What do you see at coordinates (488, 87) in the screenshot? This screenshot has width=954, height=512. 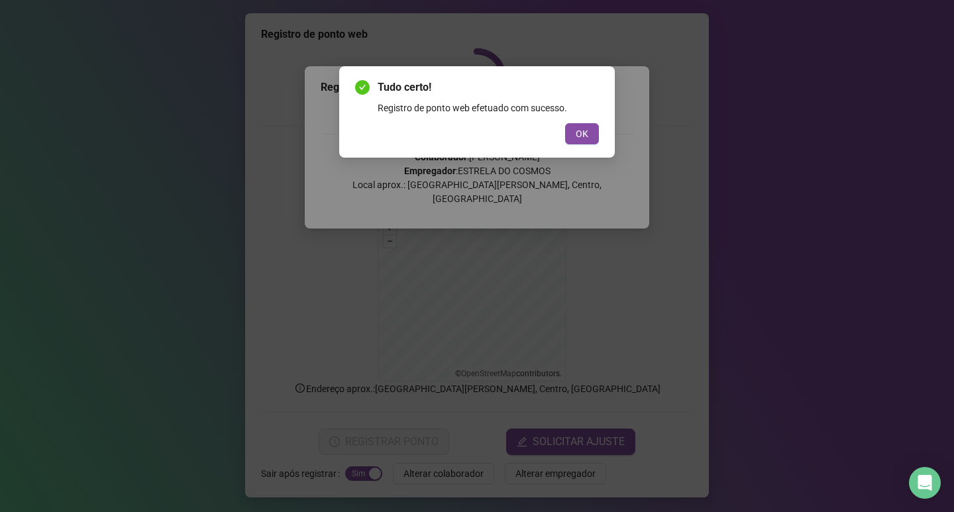 I see `span: Tudo certo!` at bounding box center [488, 87].